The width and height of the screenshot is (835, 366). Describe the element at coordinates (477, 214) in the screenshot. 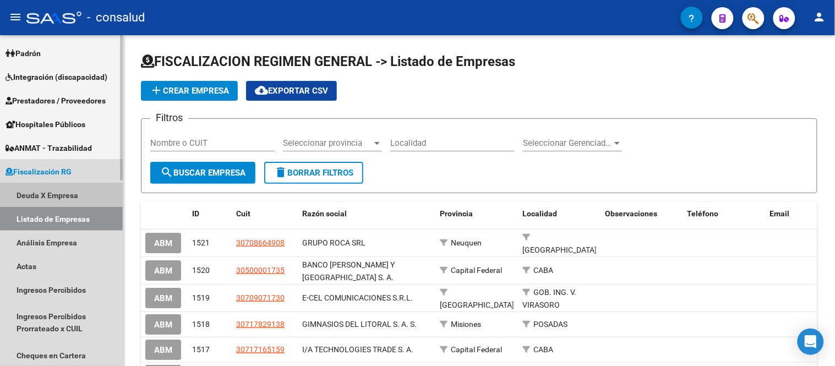

I see `datatable-header-cell: Provincia` at that location.